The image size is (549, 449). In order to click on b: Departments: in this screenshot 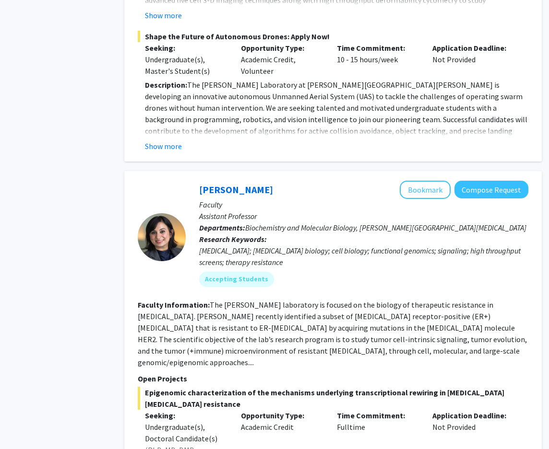, I will do `click(222, 228)`.